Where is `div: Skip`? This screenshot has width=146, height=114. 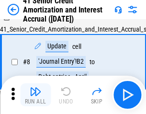
div: Skip is located at coordinates (97, 101).